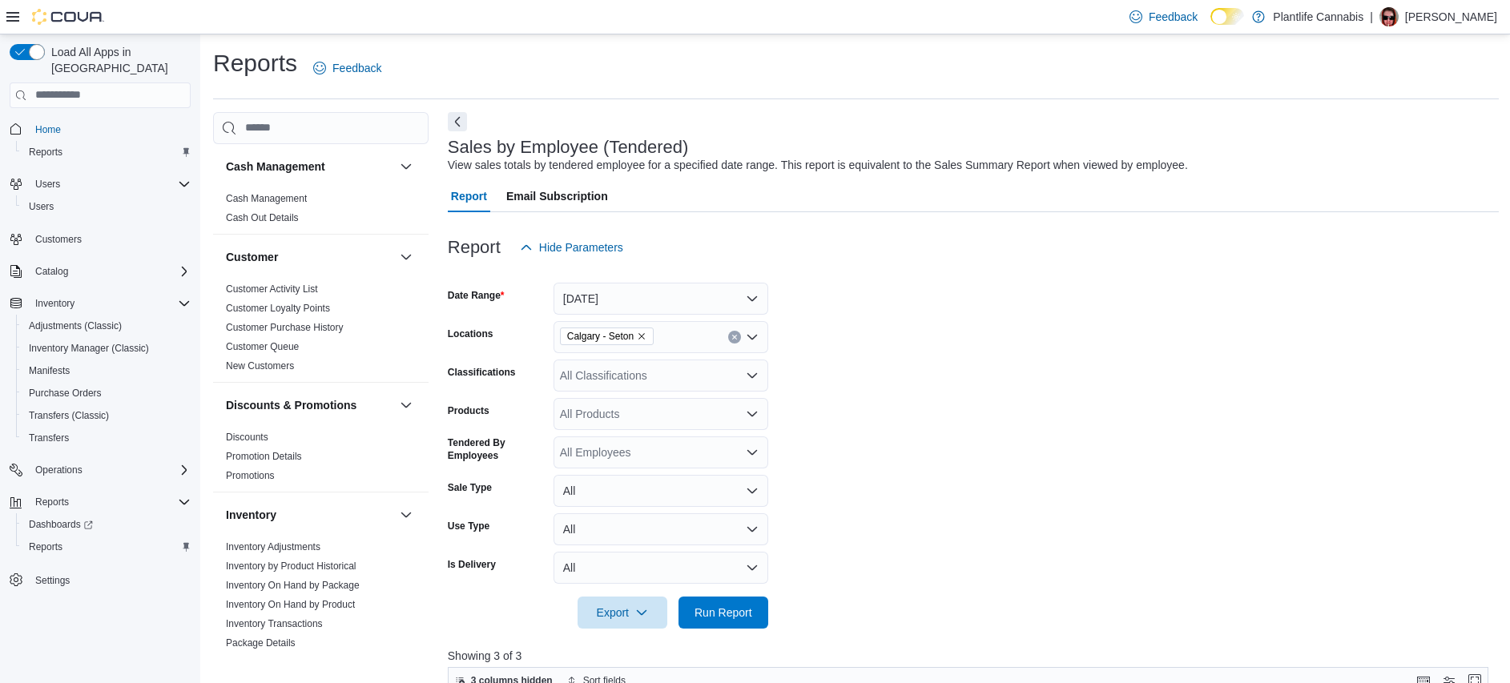 This screenshot has height=683, width=1510. What do you see at coordinates (107, 438) in the screenshot?
I see `button: Transfers` at bounding box center [107, 438].